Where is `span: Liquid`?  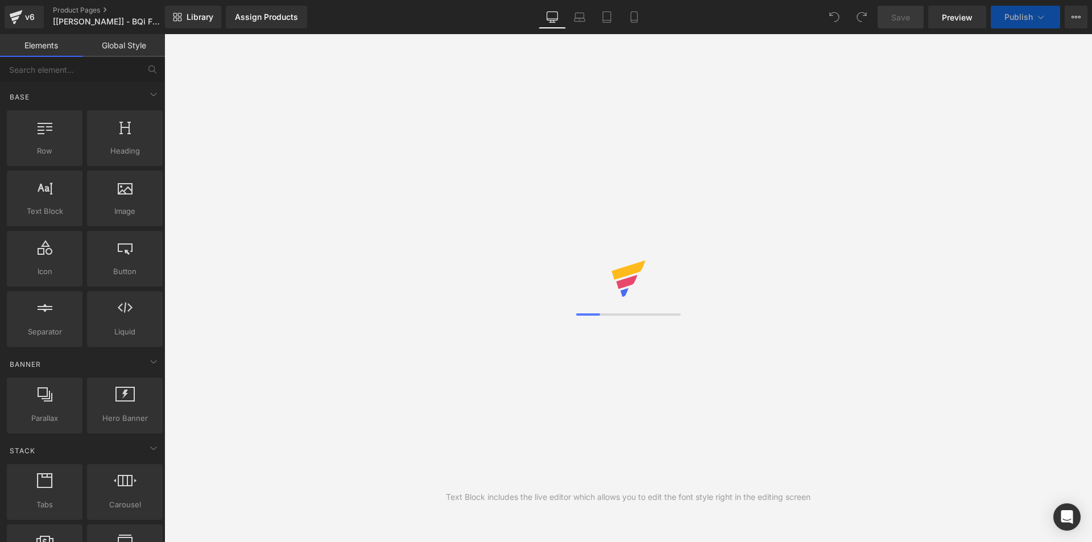
span: Liquid is located at coordinates (125, 331).